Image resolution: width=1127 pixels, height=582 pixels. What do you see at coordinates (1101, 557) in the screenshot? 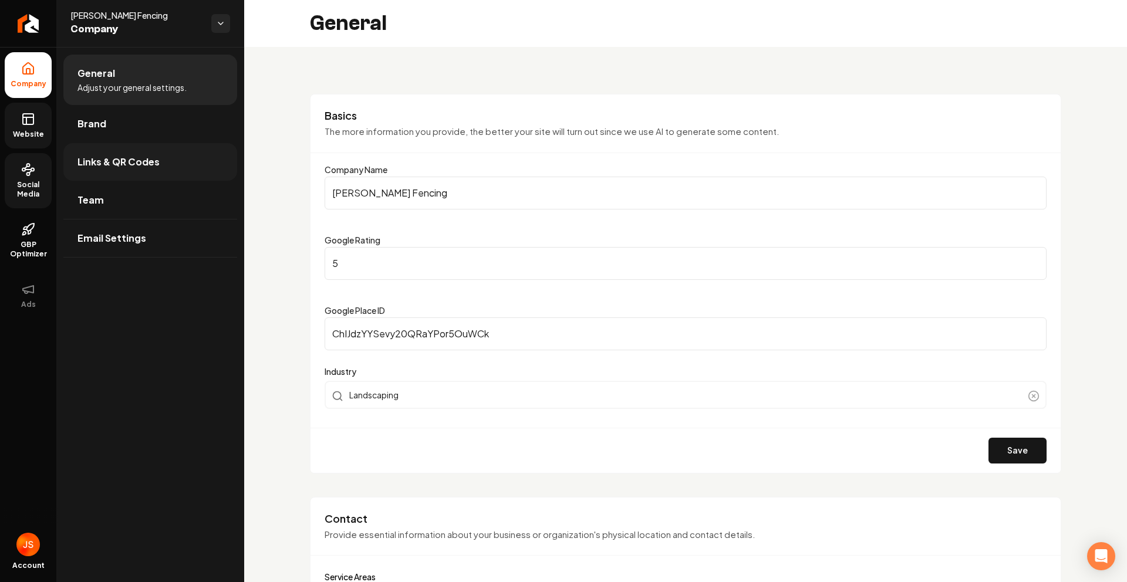
I see `div: Open Intercom Messenger` at bounding box center [1101, 557].